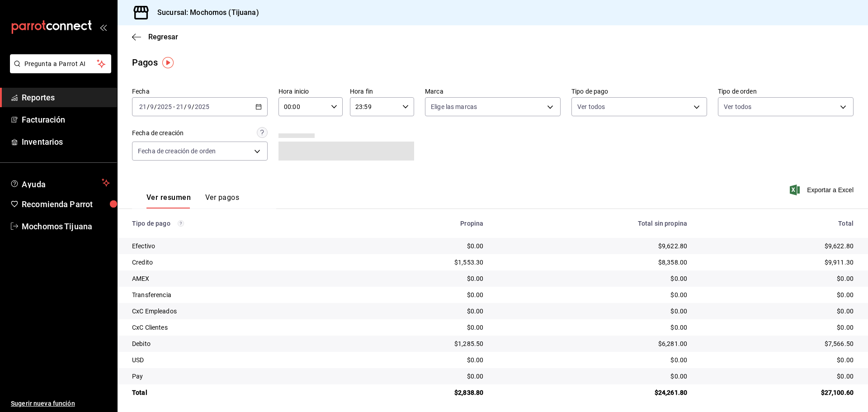  What do you see at coordinates (145, 62) in the screenshot?
I see `div: Pagos` at bounding box center [145, 62].